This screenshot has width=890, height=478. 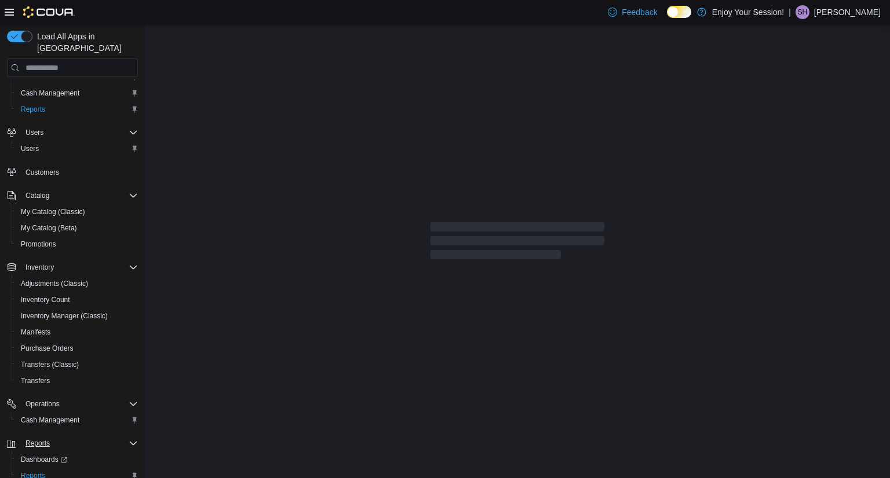 I want to click on button: My Catalog (Beta), so click(x=77, y=228).